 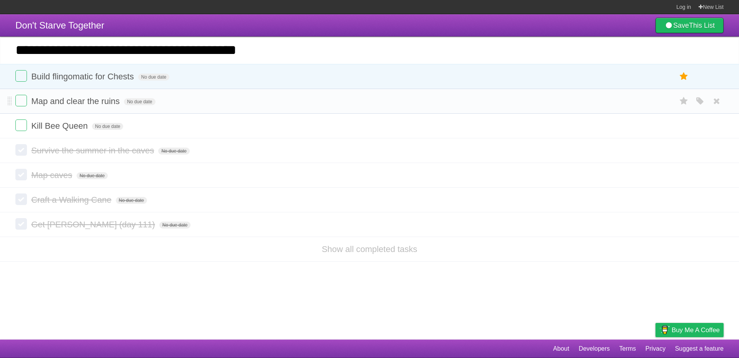 What do you see at coordinates (561, 349) in the screenshot?
I see `a: About` at bounding box center [561, 349].